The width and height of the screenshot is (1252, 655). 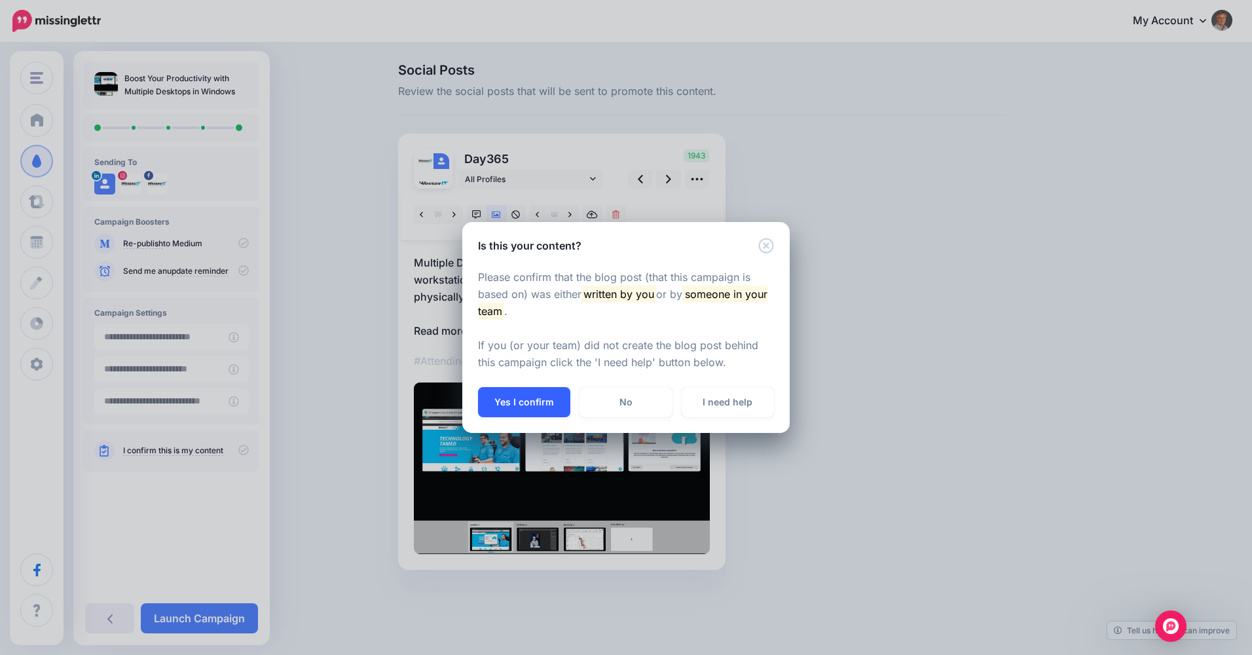 I want to click on a: I need help, so click(x=727, y=402).